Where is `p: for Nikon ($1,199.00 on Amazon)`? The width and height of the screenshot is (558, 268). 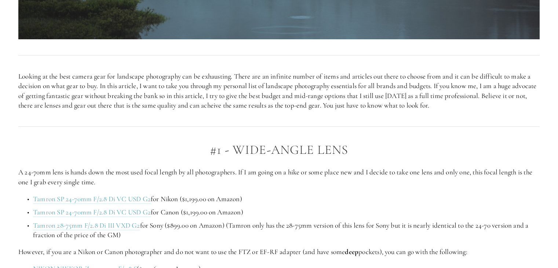
p: for Nikon ($1,199.00 on Amazon) is located at coordinates (286, 199).